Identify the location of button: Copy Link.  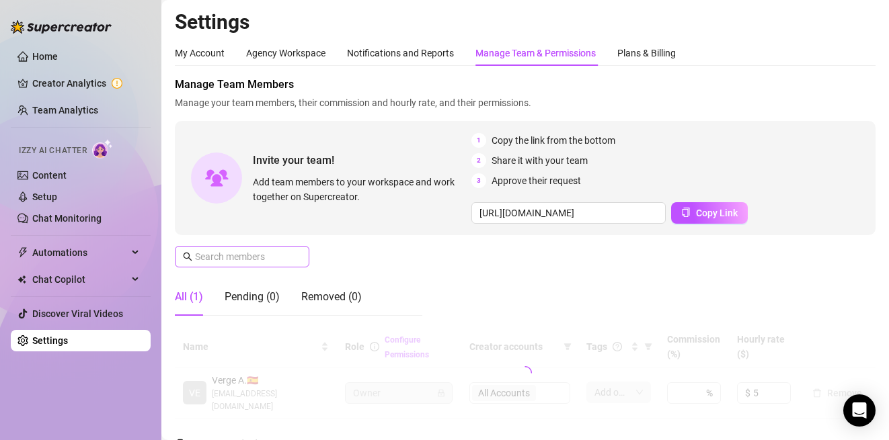
(709, 213).